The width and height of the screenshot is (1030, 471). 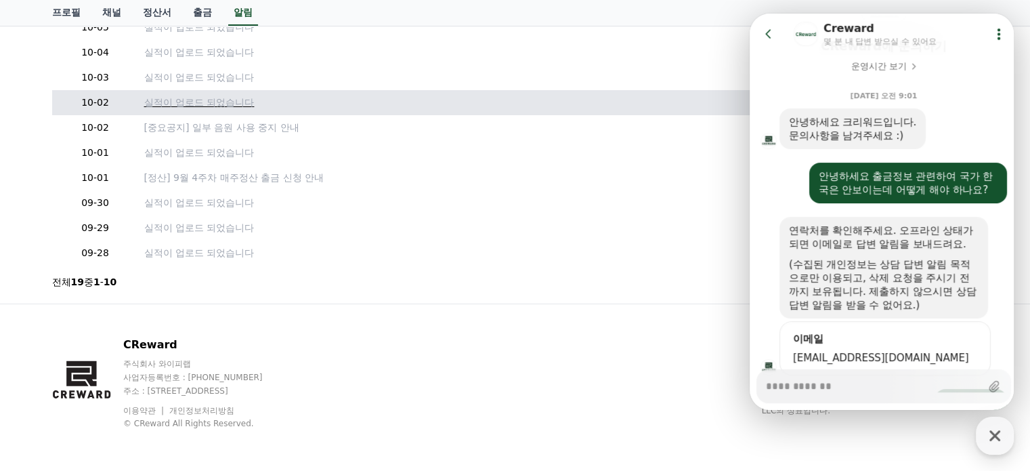 What do you see at coordinates (96, 77) in the screenshot?
I see `p: 10-03` at bounding box center [96, 77].